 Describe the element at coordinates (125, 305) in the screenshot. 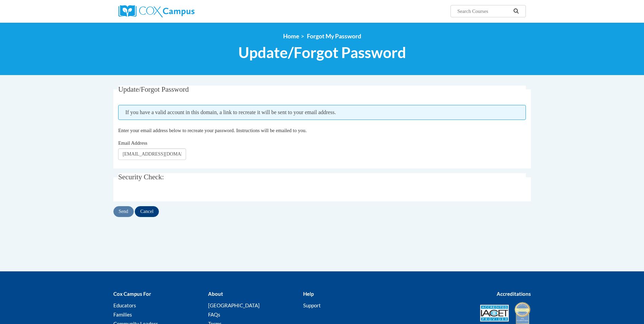

I see `a: Educators` at that location.